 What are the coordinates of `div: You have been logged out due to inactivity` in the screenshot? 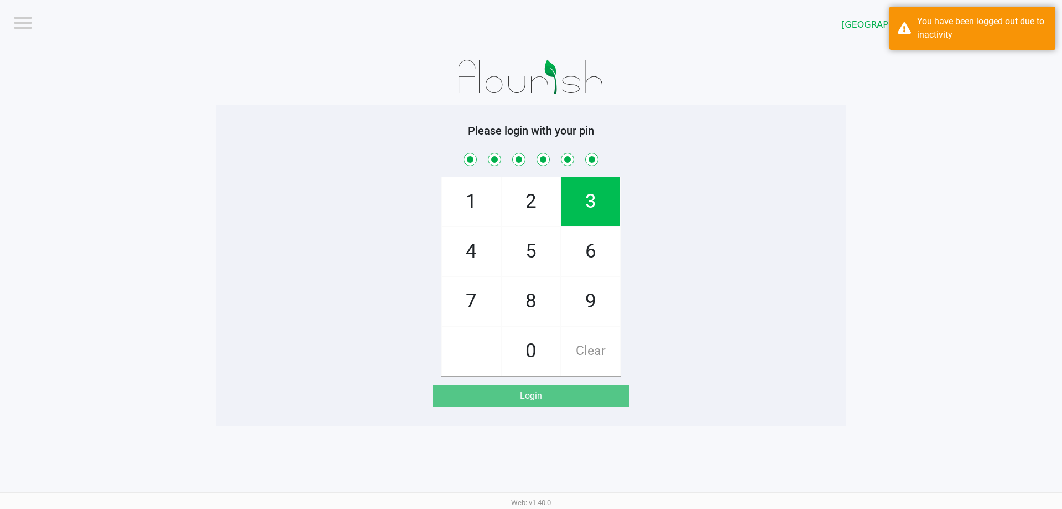 It's located at (982, 28).